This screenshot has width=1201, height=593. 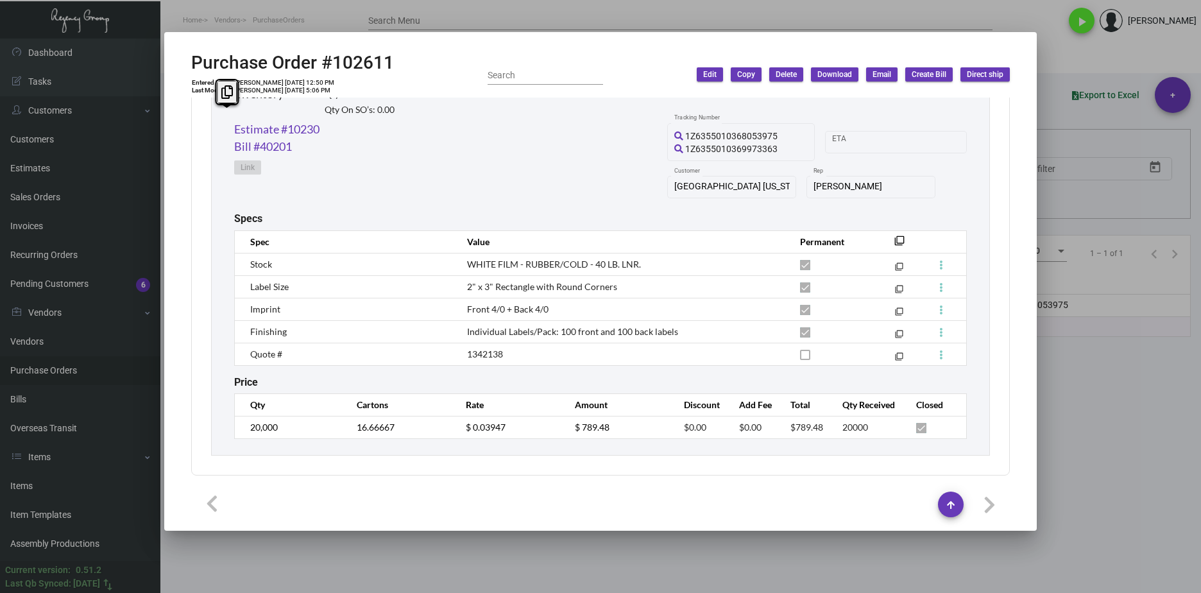 I want to click on th: Closed, so click(x=935, y=404).